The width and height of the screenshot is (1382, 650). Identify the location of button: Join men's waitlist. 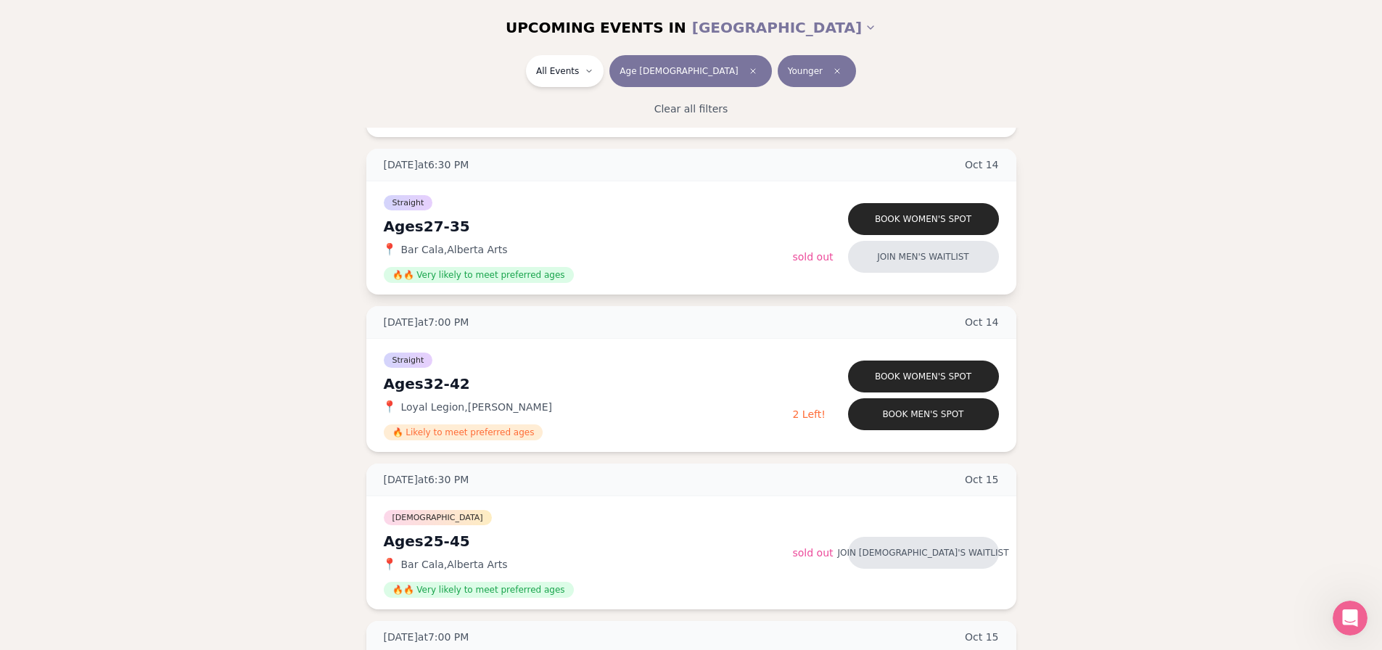
(924, 257).